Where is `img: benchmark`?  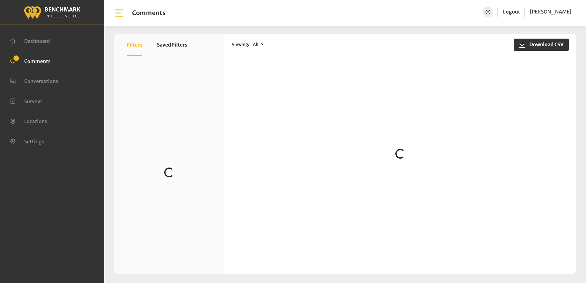 img: benchmark is located at coordinates (52, 12).